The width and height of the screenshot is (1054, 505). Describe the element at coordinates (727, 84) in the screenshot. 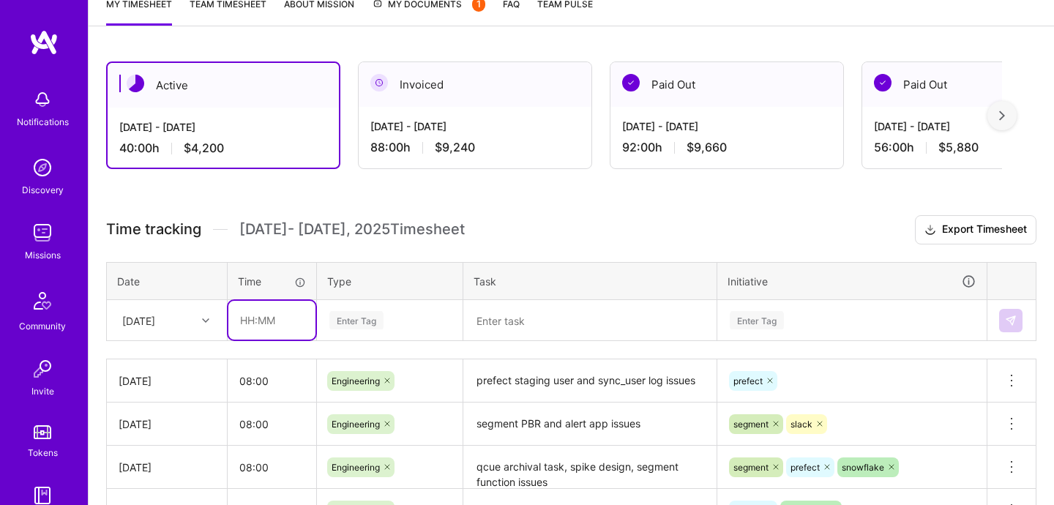

I see `div: Paid Out` at that location.